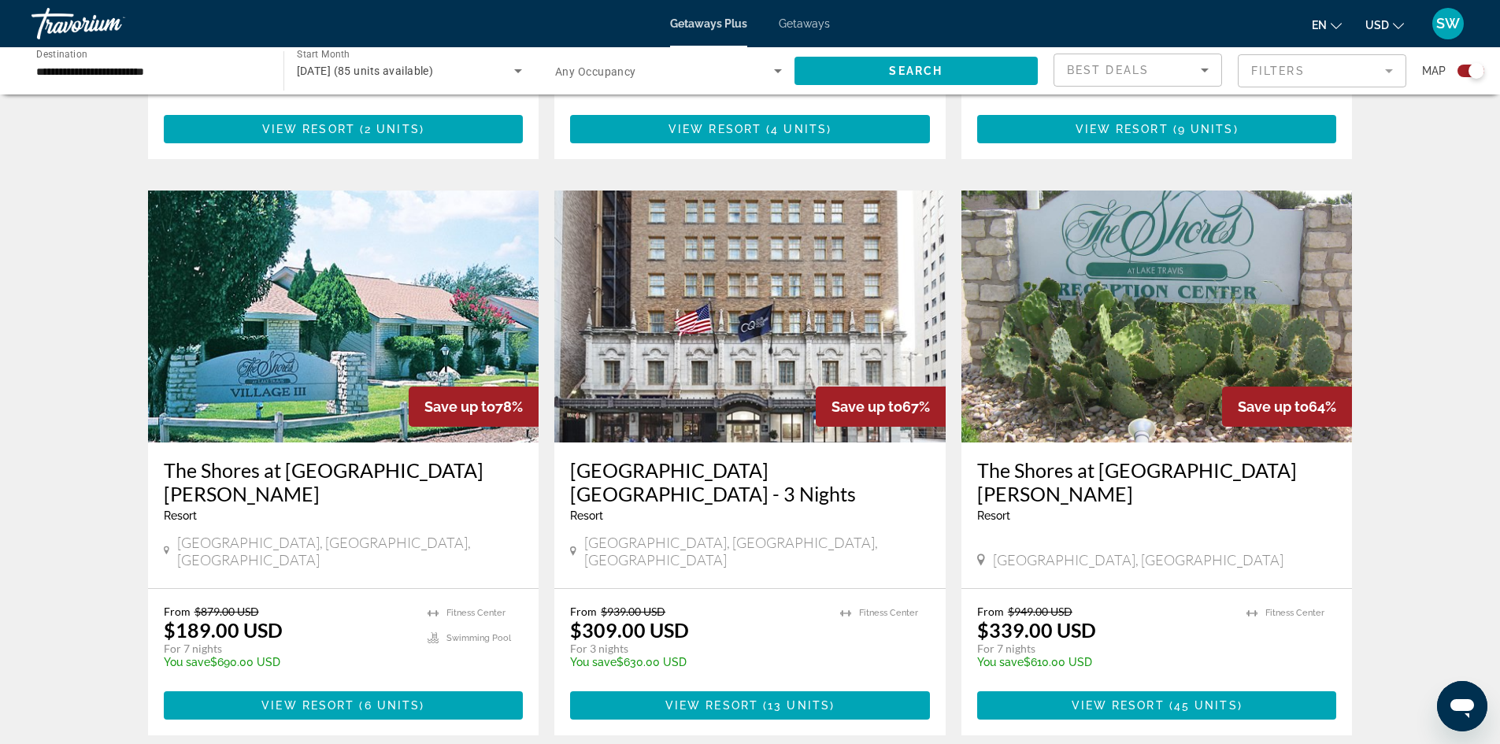 This screenshot has height=744, width=1500. I want to click on span: 9 units, so click(1206, 129).